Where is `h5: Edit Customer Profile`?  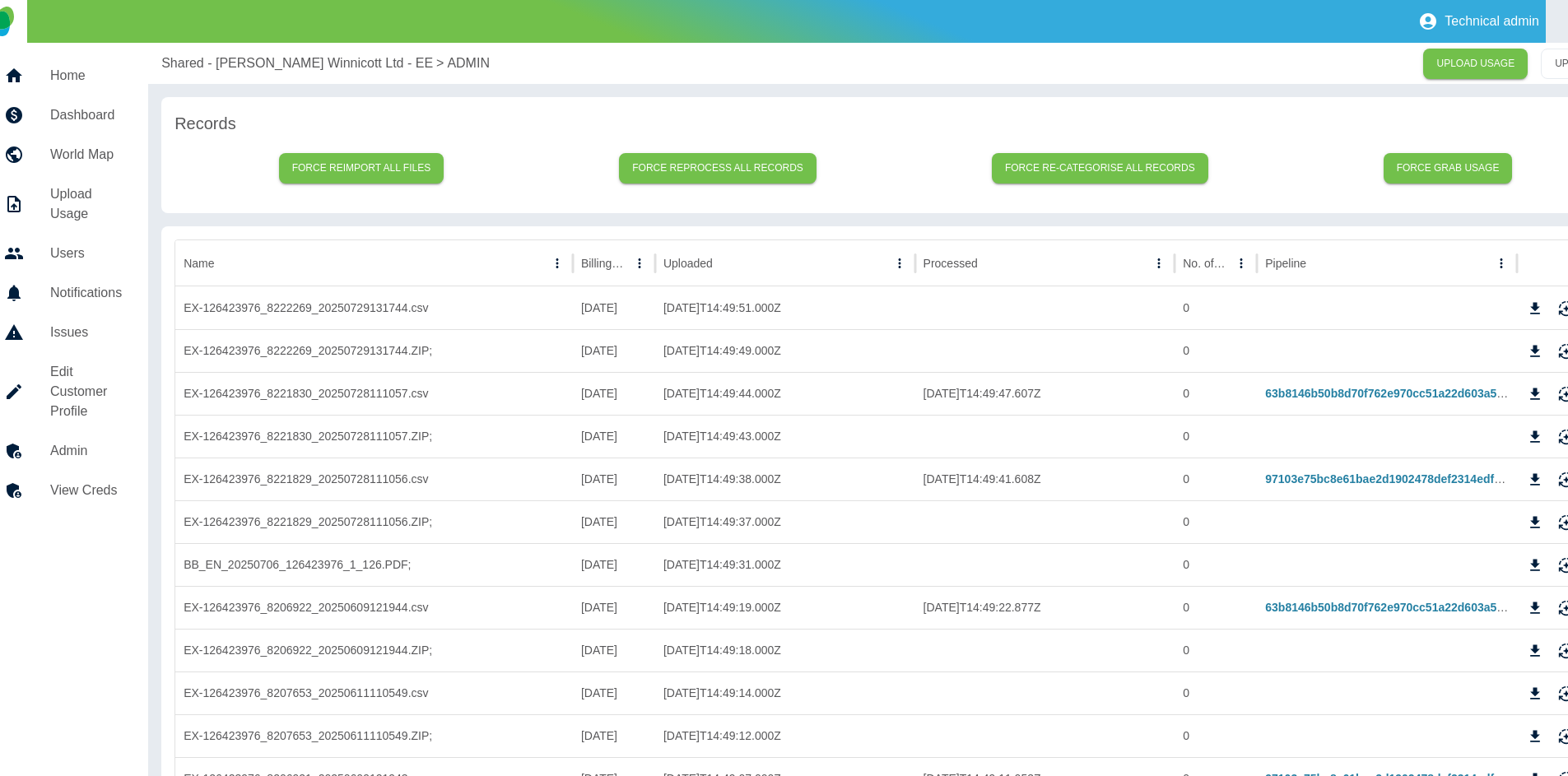
h5: Edit Customer Profile is located at coordinates (86, 392).